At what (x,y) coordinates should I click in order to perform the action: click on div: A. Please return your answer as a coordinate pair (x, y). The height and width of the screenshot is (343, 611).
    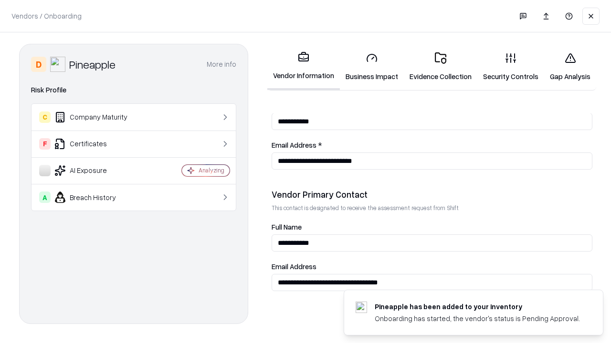
    Looking at the image, I should click on (45, 197).